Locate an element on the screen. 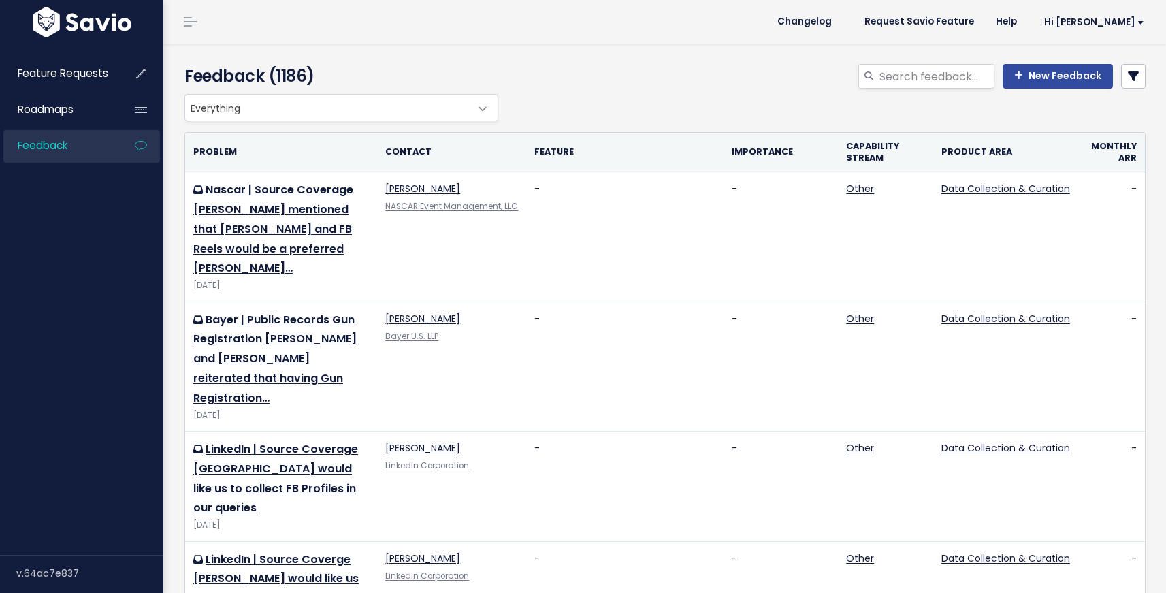 The image size is (1166, 593). input: Search feedback... is located at coordinates (936, 76).